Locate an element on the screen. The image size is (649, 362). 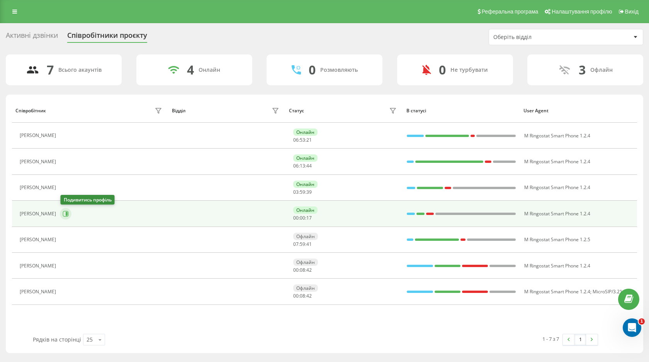
div: 4 is located at coordinates (190, 70).